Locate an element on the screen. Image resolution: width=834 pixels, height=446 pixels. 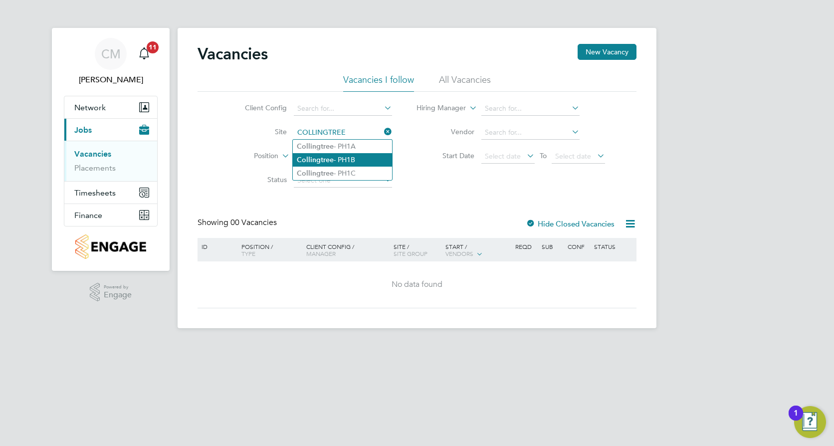
span: CM is located at coordinates (111, 54).